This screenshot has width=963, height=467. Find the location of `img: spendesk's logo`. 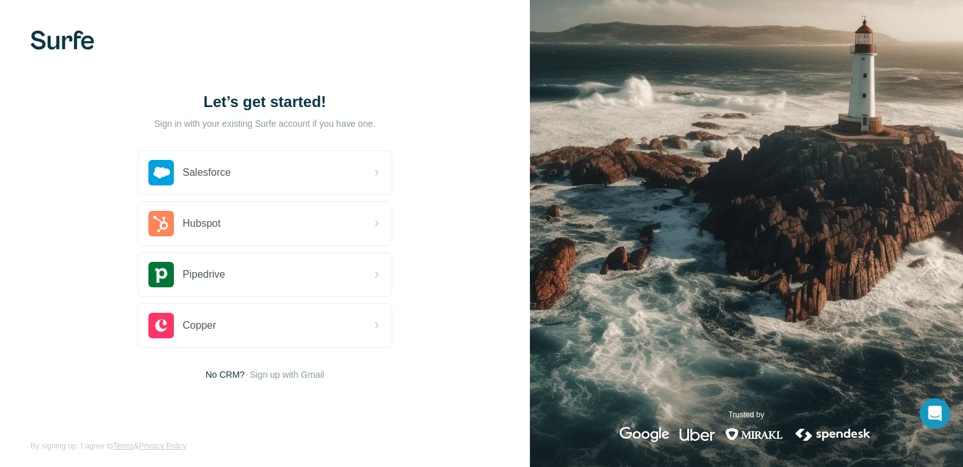

img: spendesk's logo is located at coordinates (833, 434).